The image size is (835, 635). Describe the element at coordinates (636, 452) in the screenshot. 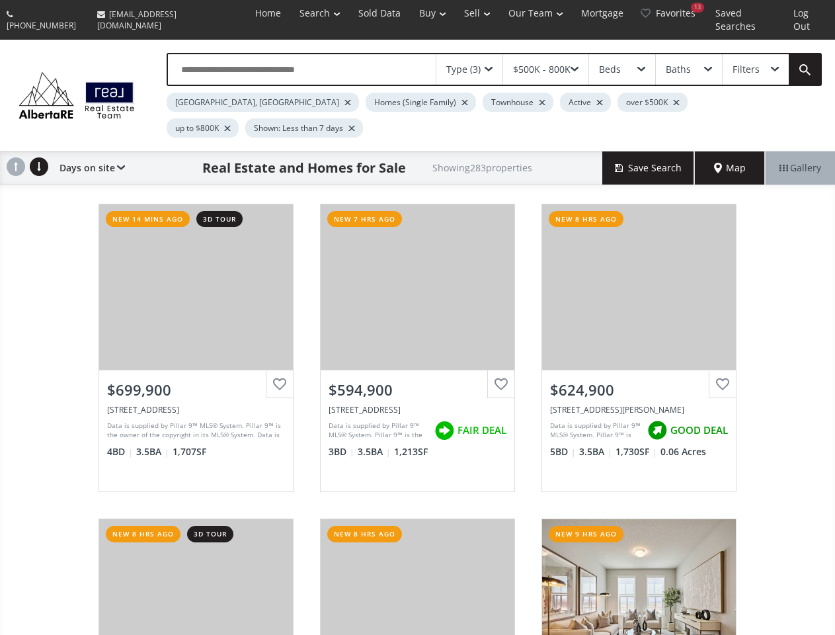

I see `span: 1,730 SF` at that location.